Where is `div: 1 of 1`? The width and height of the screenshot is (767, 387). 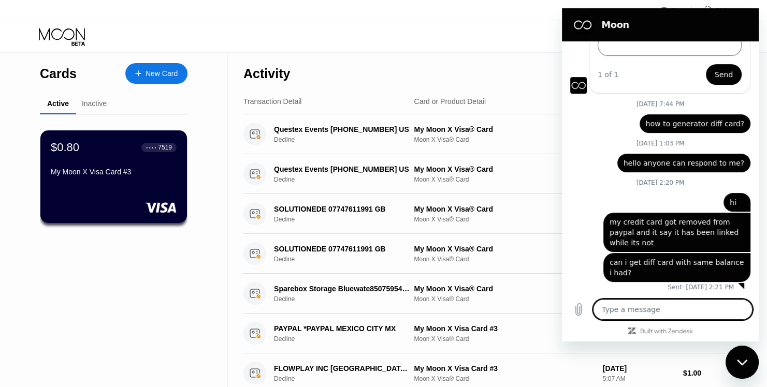
div: 1 of 1 is located at coordinates (46, 66).